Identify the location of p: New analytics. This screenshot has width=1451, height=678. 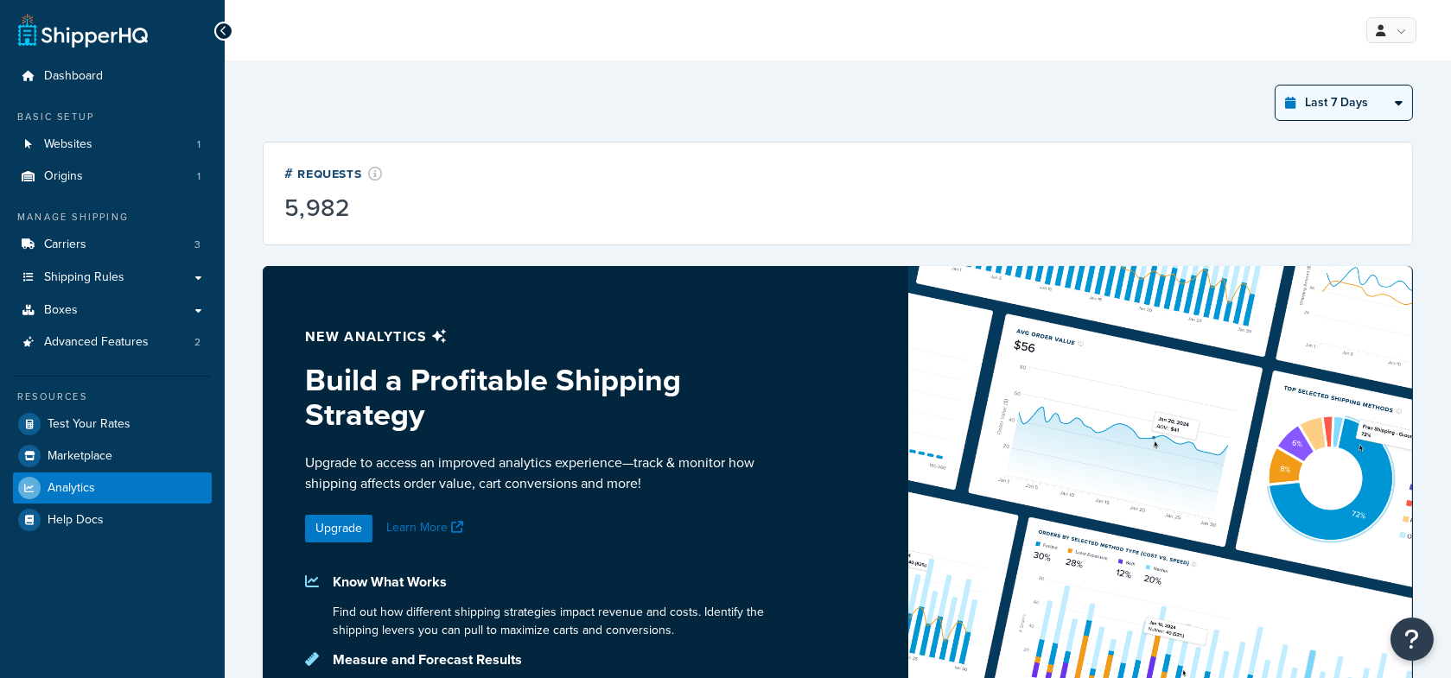
(550, 337).